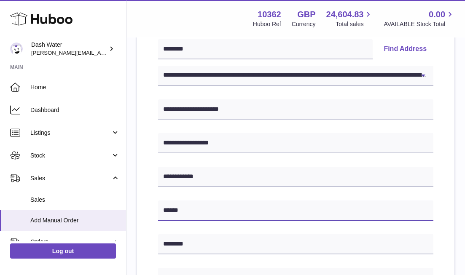 This screenshot has width=465, height=275. What do you see at coordinates (269, 14) in the screenshot?
I see `strong: 10362` at bounding box center [269, 14].